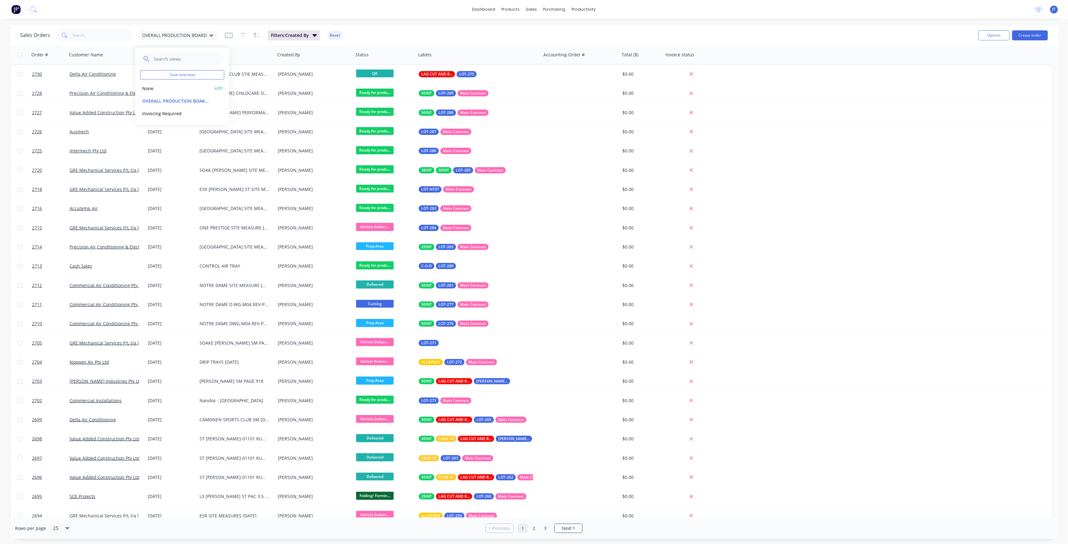 This screenshot has width=1068, height=544. What do you see at coordinates (219, 88) in the screenshot?
I see `button: edit` at bounding box center [219, 88].